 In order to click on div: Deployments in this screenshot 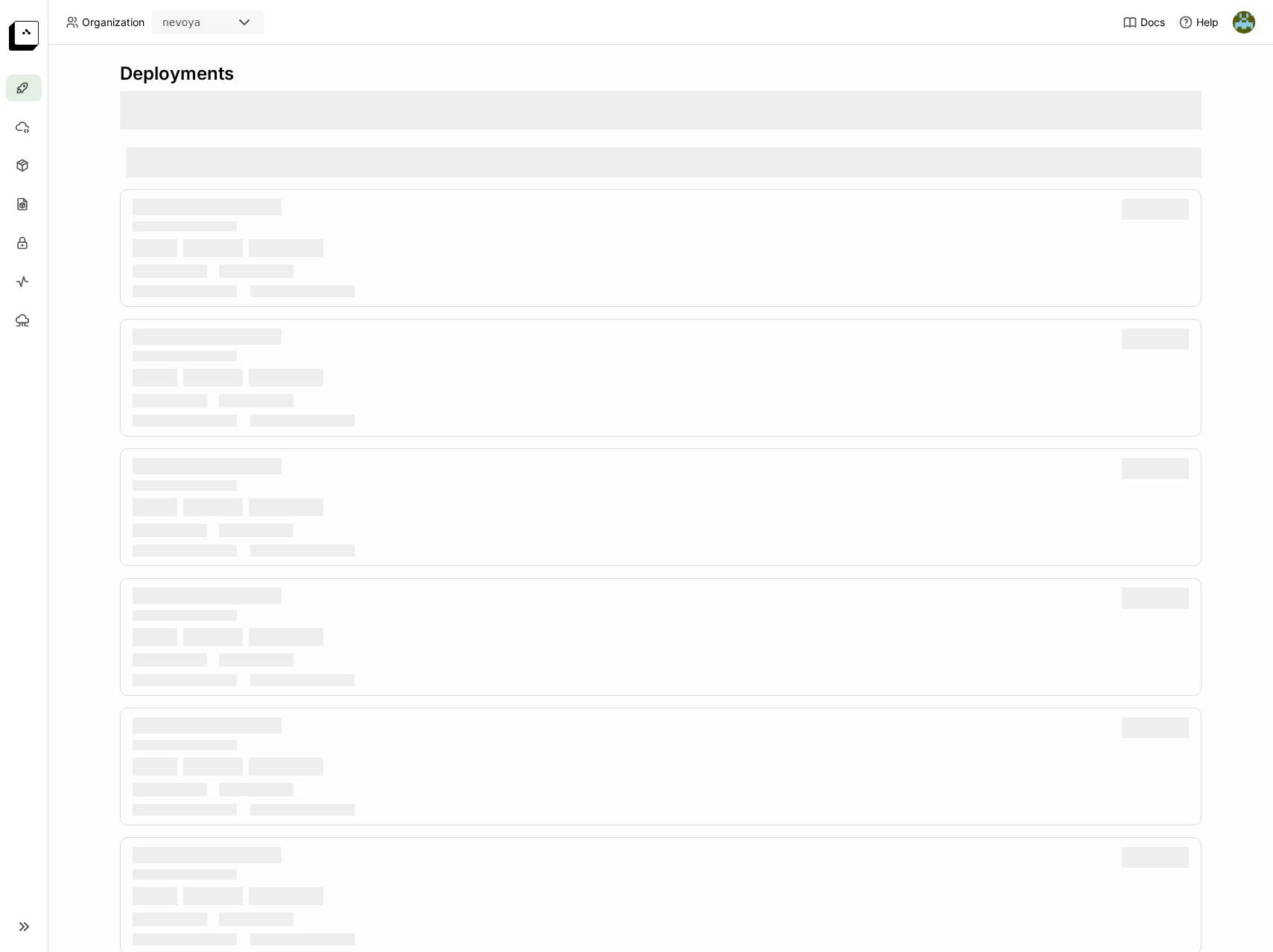, I will do `click(660, 74)`.